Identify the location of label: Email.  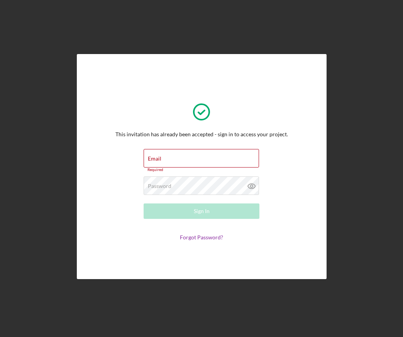
(154, 159).